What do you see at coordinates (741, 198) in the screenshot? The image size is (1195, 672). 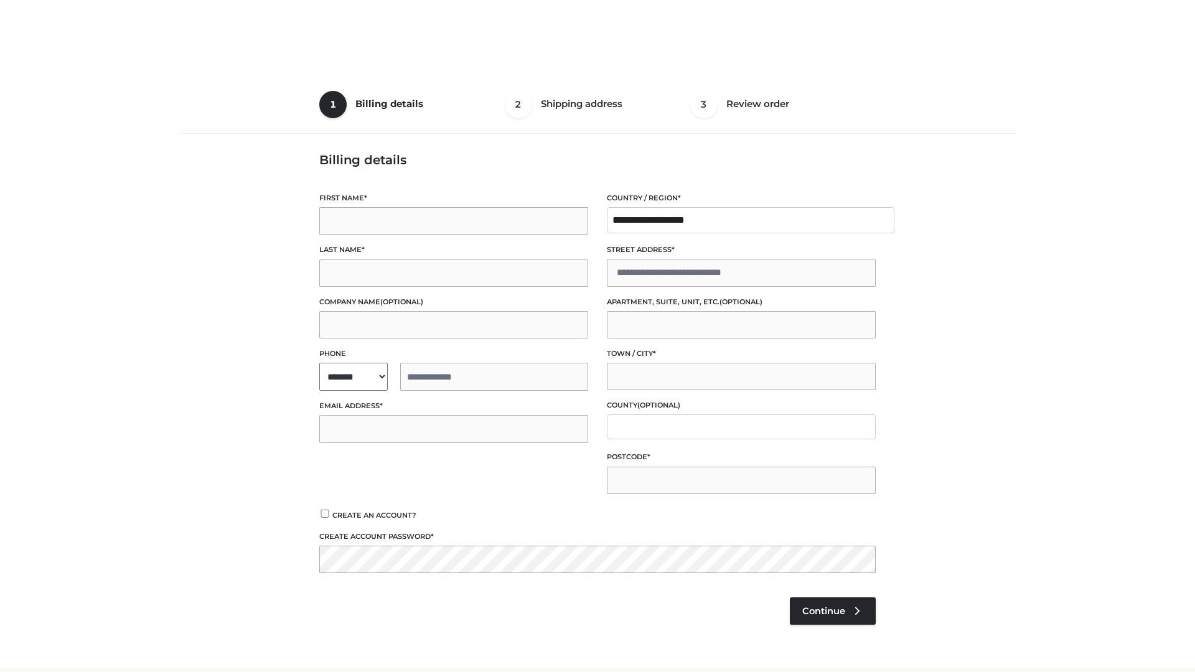 I see `label: Country / Region` at bounding box center [741, 198].